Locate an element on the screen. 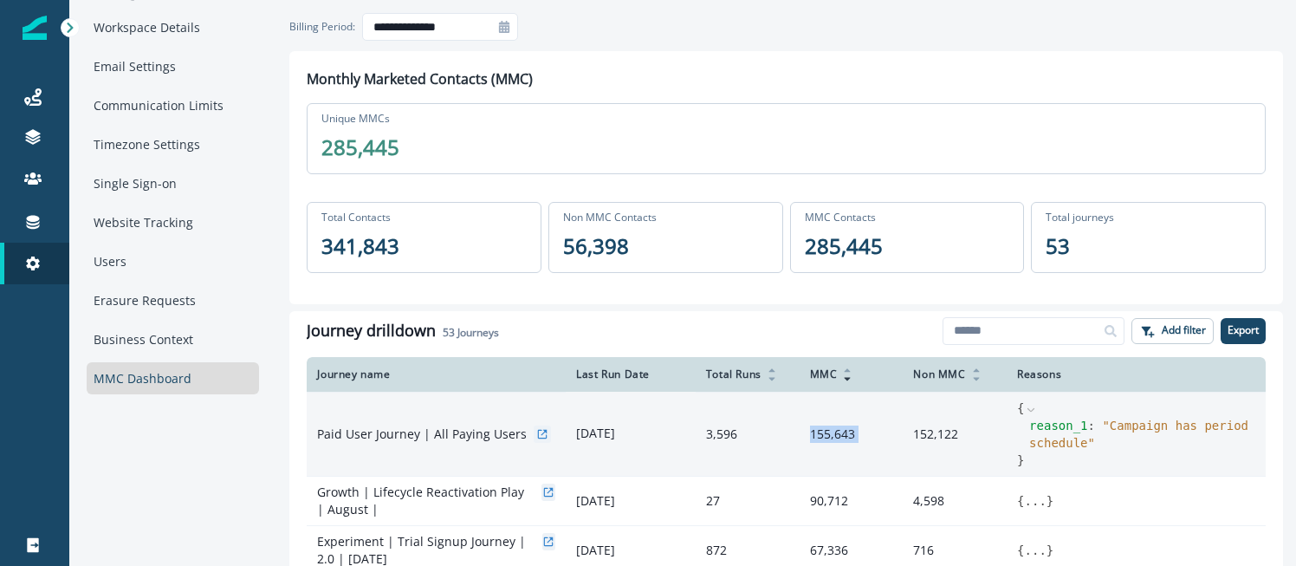 The width and height of the screenshot is (1296, 566). p: Unique MMCs is located at coordinates (355, 119).